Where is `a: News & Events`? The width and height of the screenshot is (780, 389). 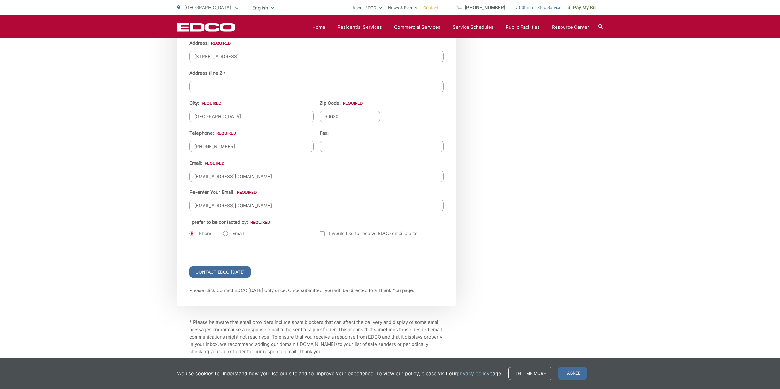 a: News & Events is located at coordinates (402, 8).